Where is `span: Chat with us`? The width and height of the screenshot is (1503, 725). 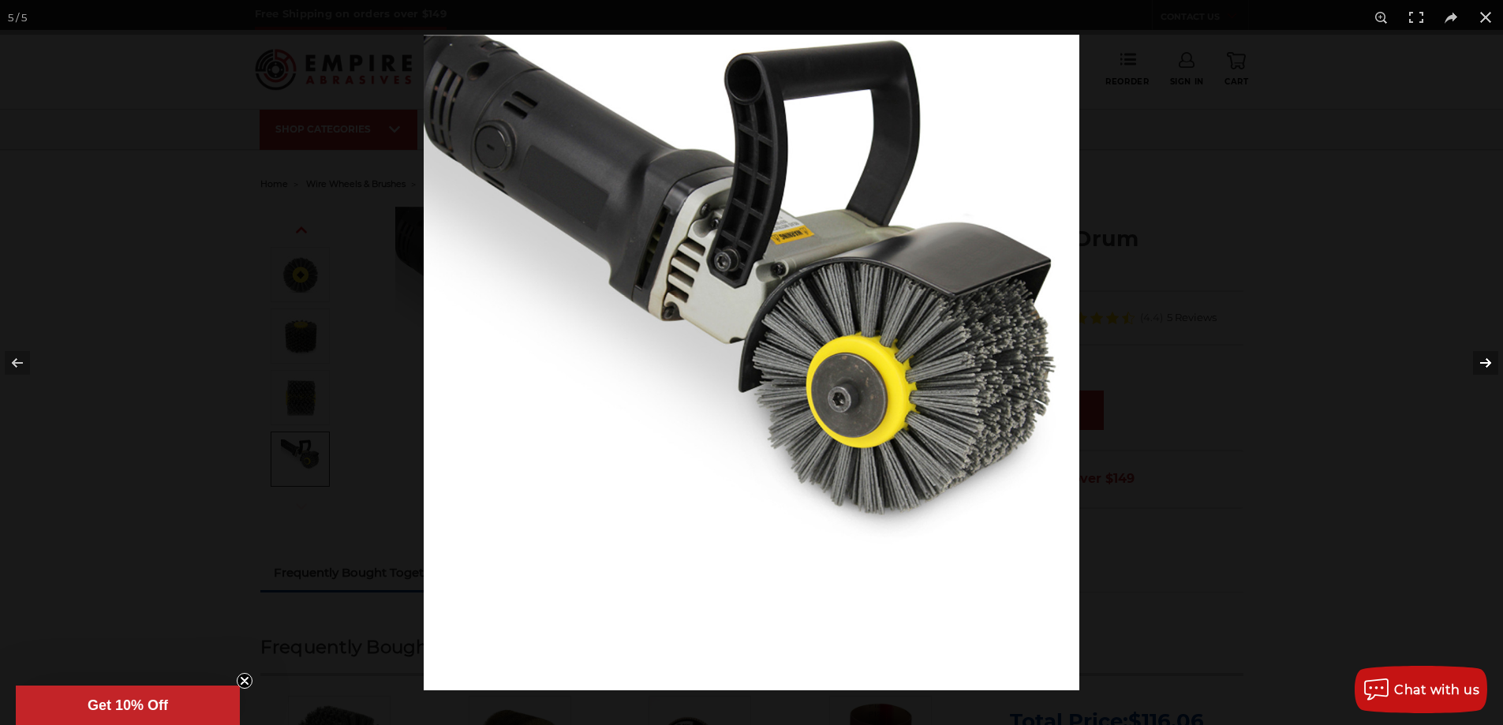 span: Chat with us is located at coordinates (1436, 689).